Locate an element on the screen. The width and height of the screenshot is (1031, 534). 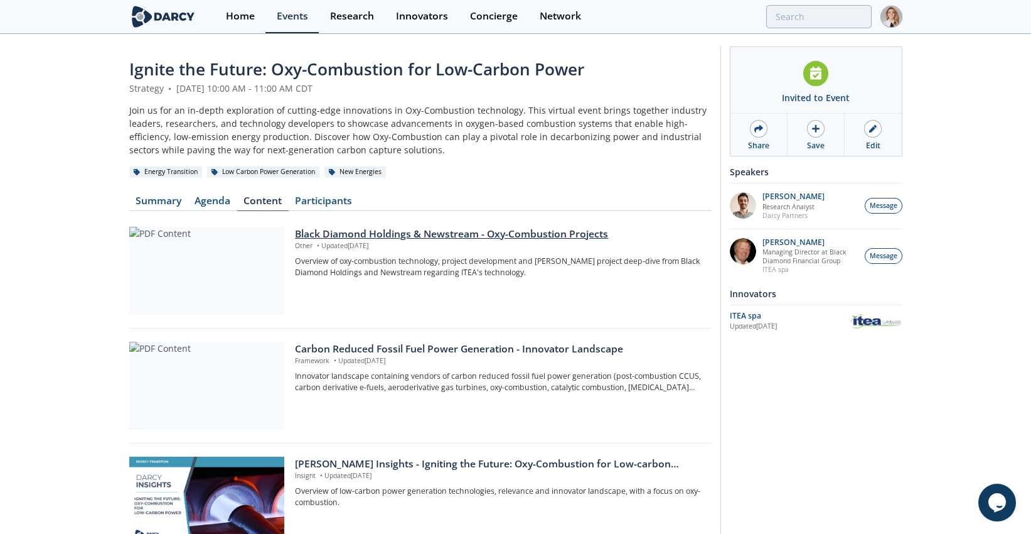
img: logo-wide.svg is located at coordinates (163, 16).